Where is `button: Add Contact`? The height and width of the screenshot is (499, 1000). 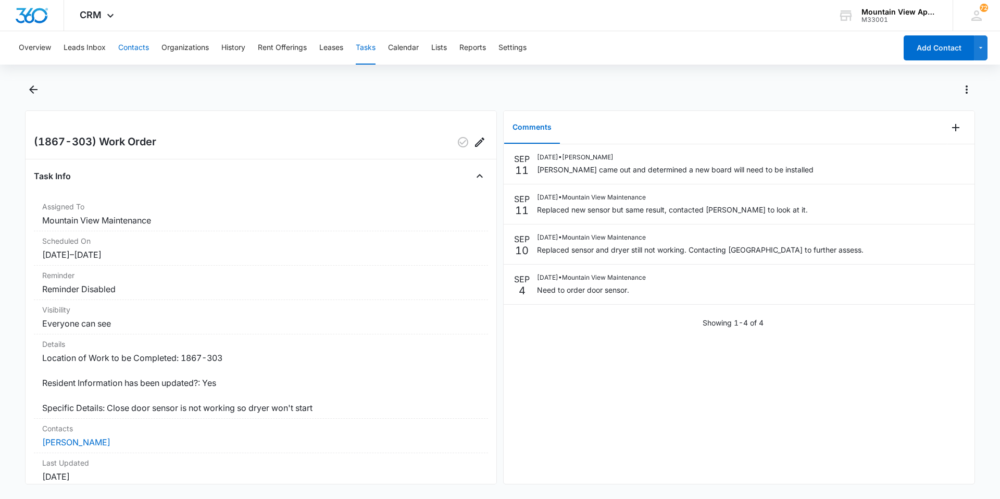
button: Add Contact is located at coordinates (938, 48).